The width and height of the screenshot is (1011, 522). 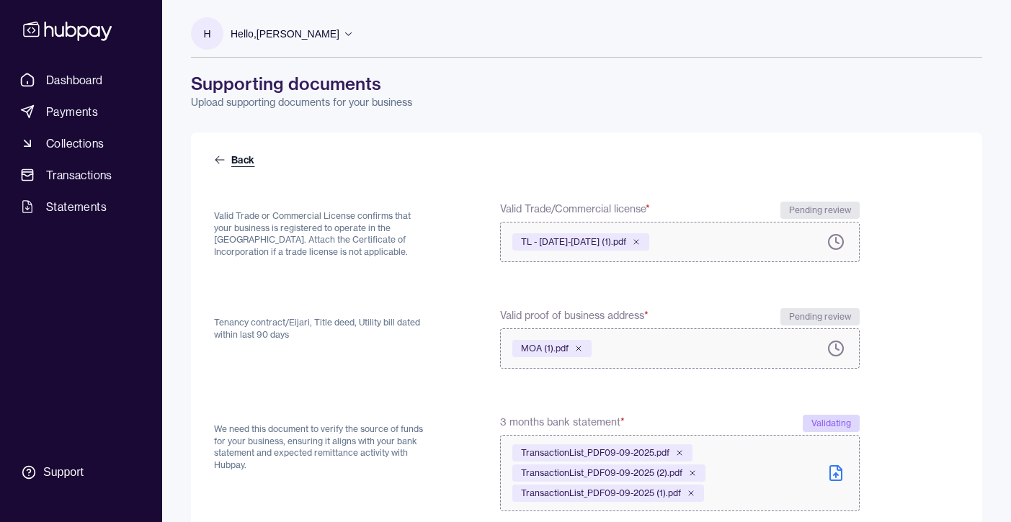 What do you see at coordinates (562, 424) in the screenshot?
I see `span: 3 months bank statement` at bounding box center [562, 424].